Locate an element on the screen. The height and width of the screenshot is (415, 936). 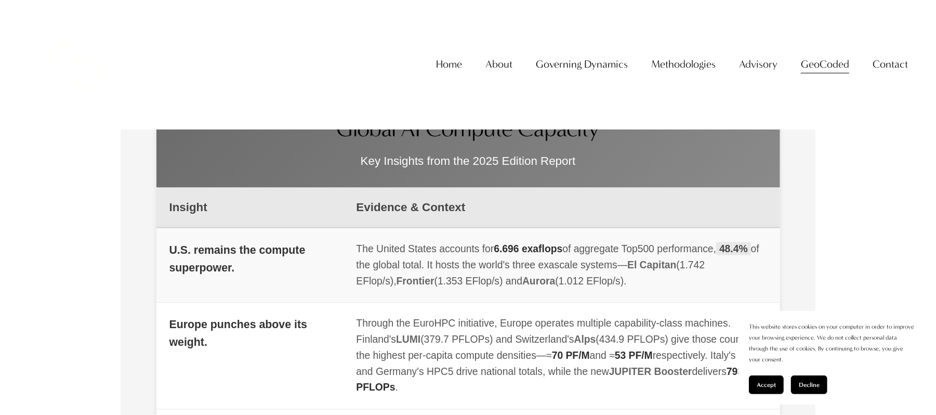
span: Frontier is located at coordinates (415, 281).